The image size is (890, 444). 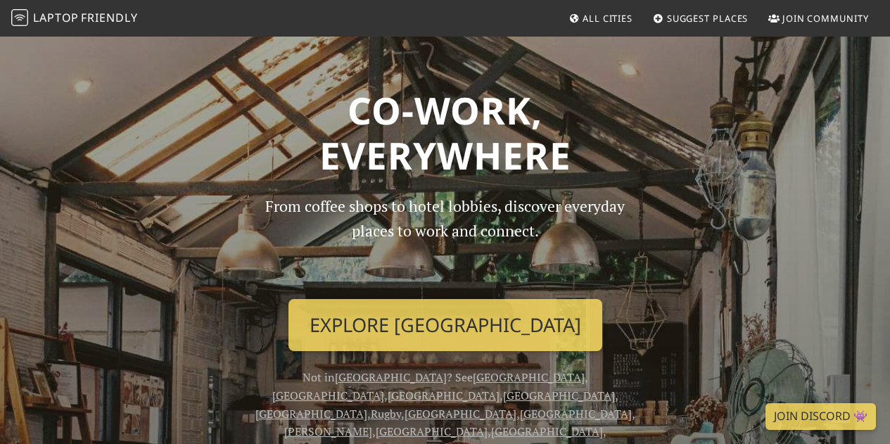 What do you see at coordinates (20, 18) in the screenshot?
I see `img: LaptopFriendly` at bounding box center [20, 18].